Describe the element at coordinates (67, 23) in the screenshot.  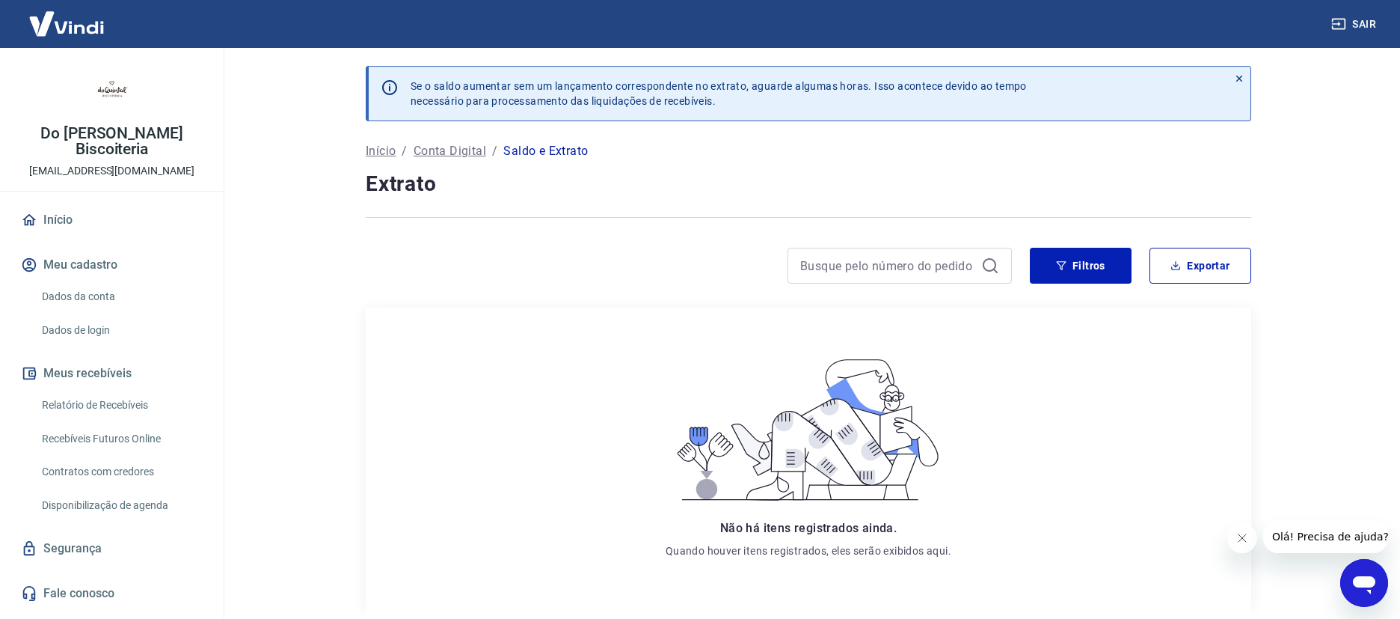
I see `img: Vindi` at that location.